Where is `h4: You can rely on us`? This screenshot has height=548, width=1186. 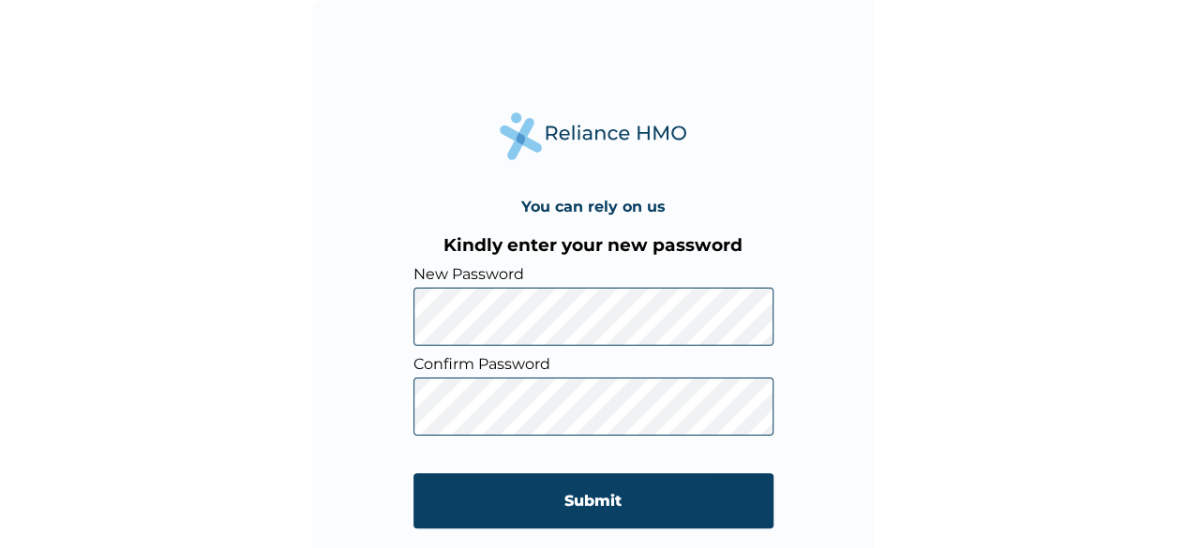 h4: You can rely on us is located at coordinates (593, 206).